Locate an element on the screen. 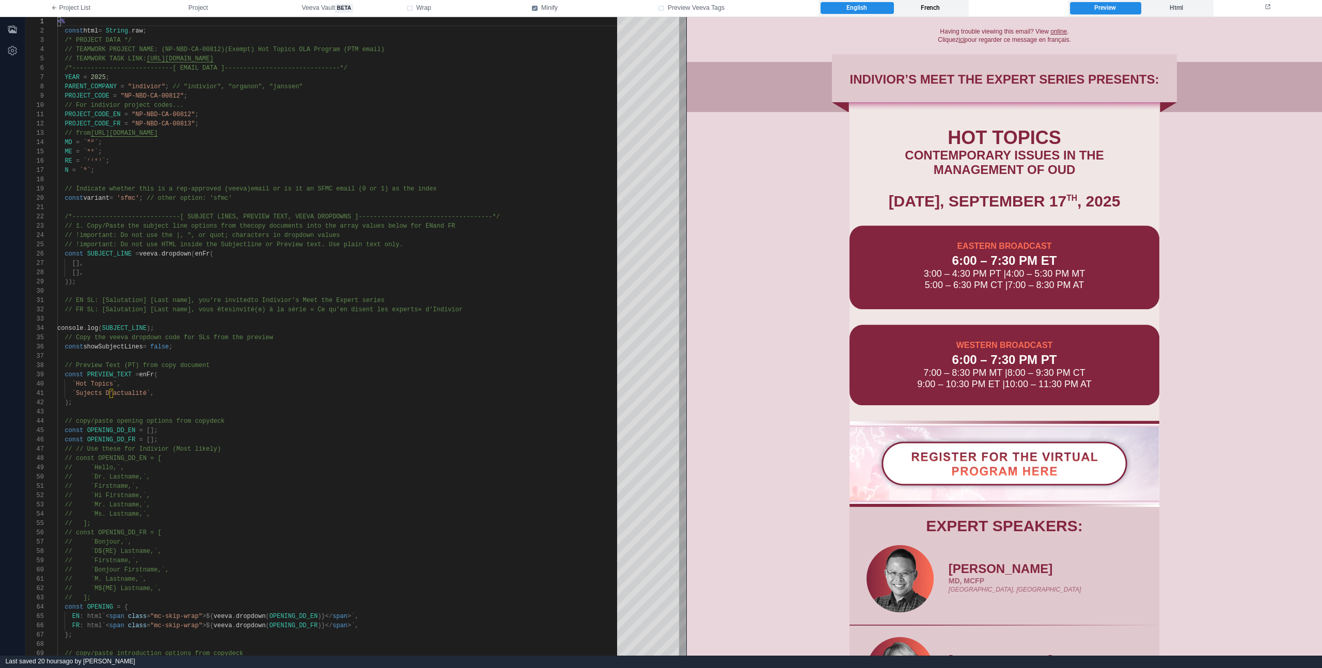  label: French is located at coordinates (930, 8).